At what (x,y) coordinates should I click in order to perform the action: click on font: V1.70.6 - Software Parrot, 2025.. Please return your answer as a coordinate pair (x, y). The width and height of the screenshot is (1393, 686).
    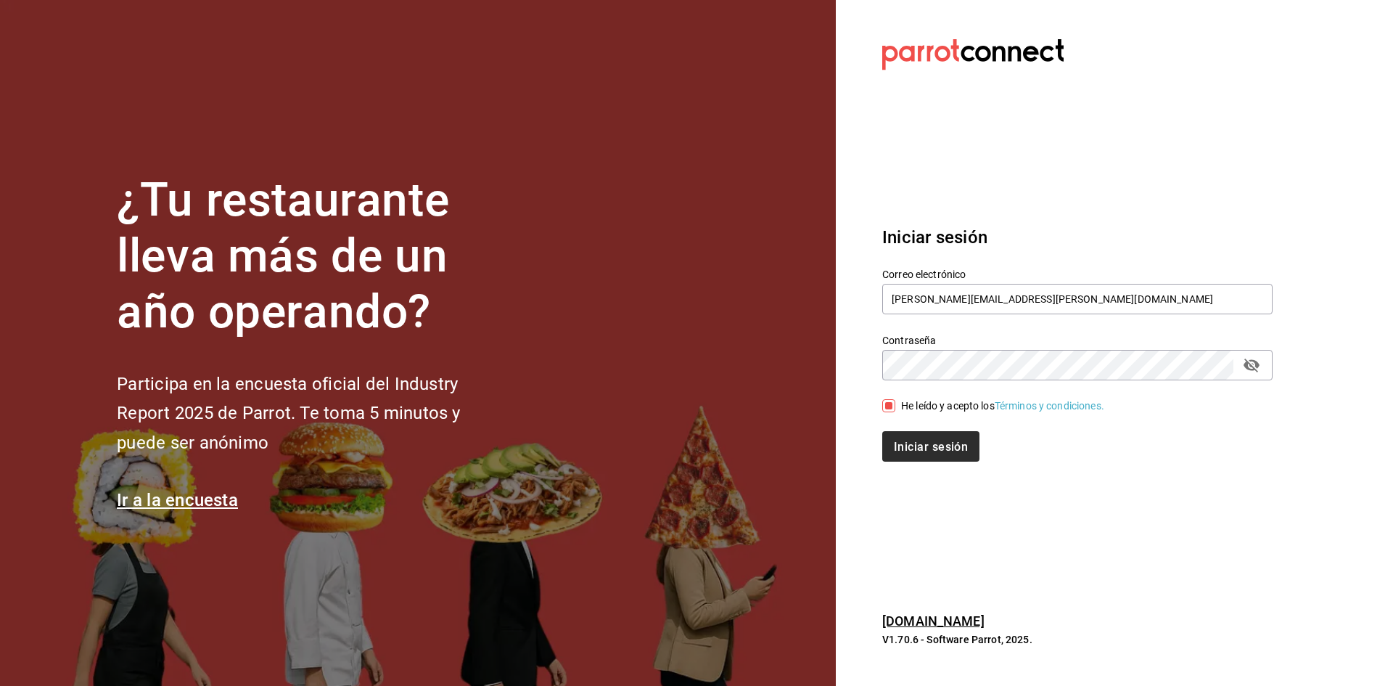
    Looking at the image, I should click on (957, 639).